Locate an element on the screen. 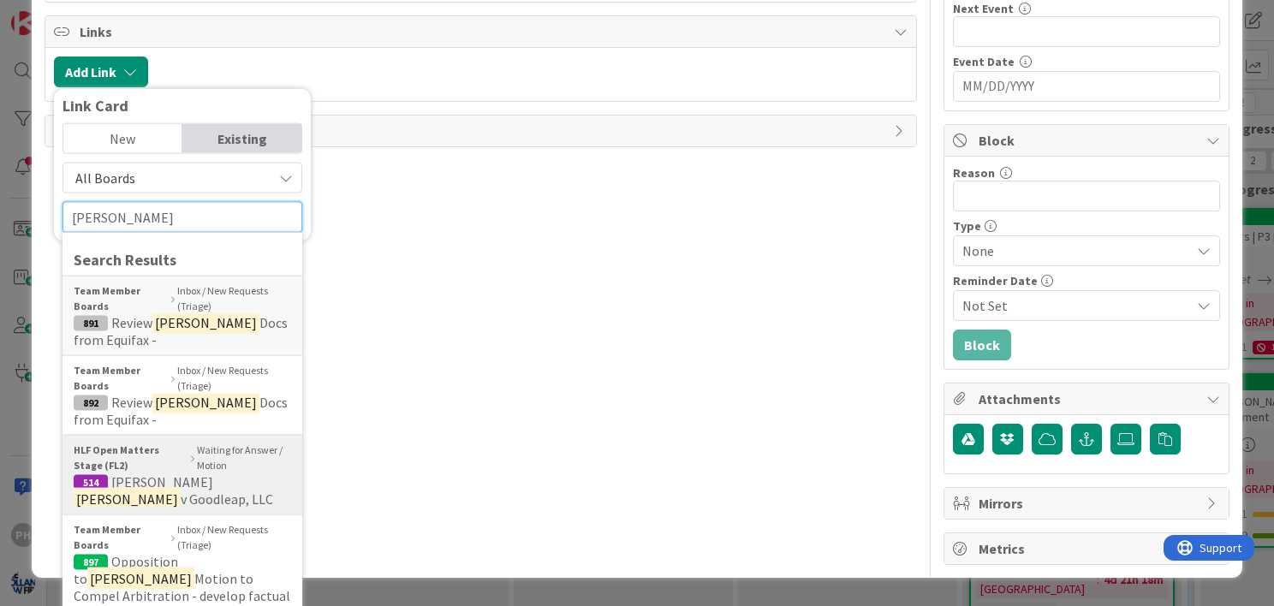 The width and height of the screenshot is (1274, 606). div: New is located at coordinates (122, 139).